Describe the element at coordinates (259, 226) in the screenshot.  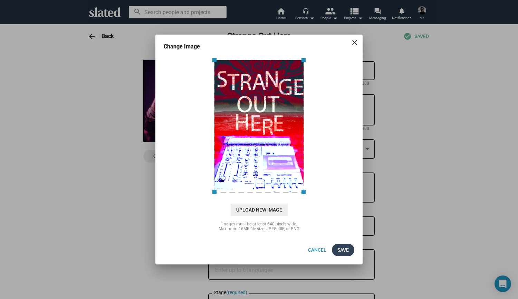
I see `div: Images must be at least 640 pixels wide. Maximum 16MB file size. JPEG, GIF, or PNG` at that location.